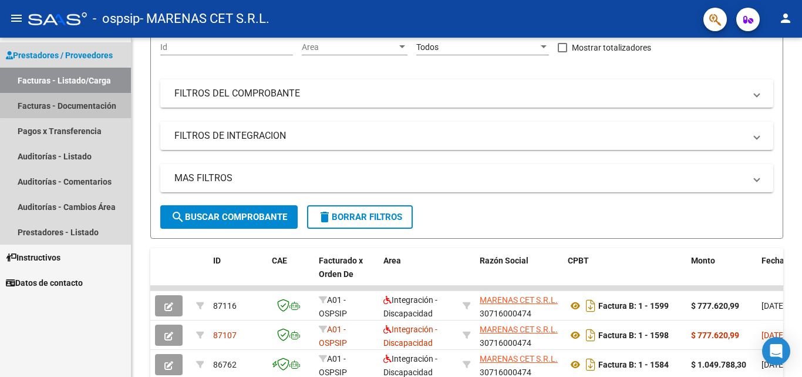 Image resolution: width=802 pixels, height=377 pixels. What do you see at coordinates (44, 283) in the screenshot?
I see `span: Datos de contacto` at bounding box center [44, 283].